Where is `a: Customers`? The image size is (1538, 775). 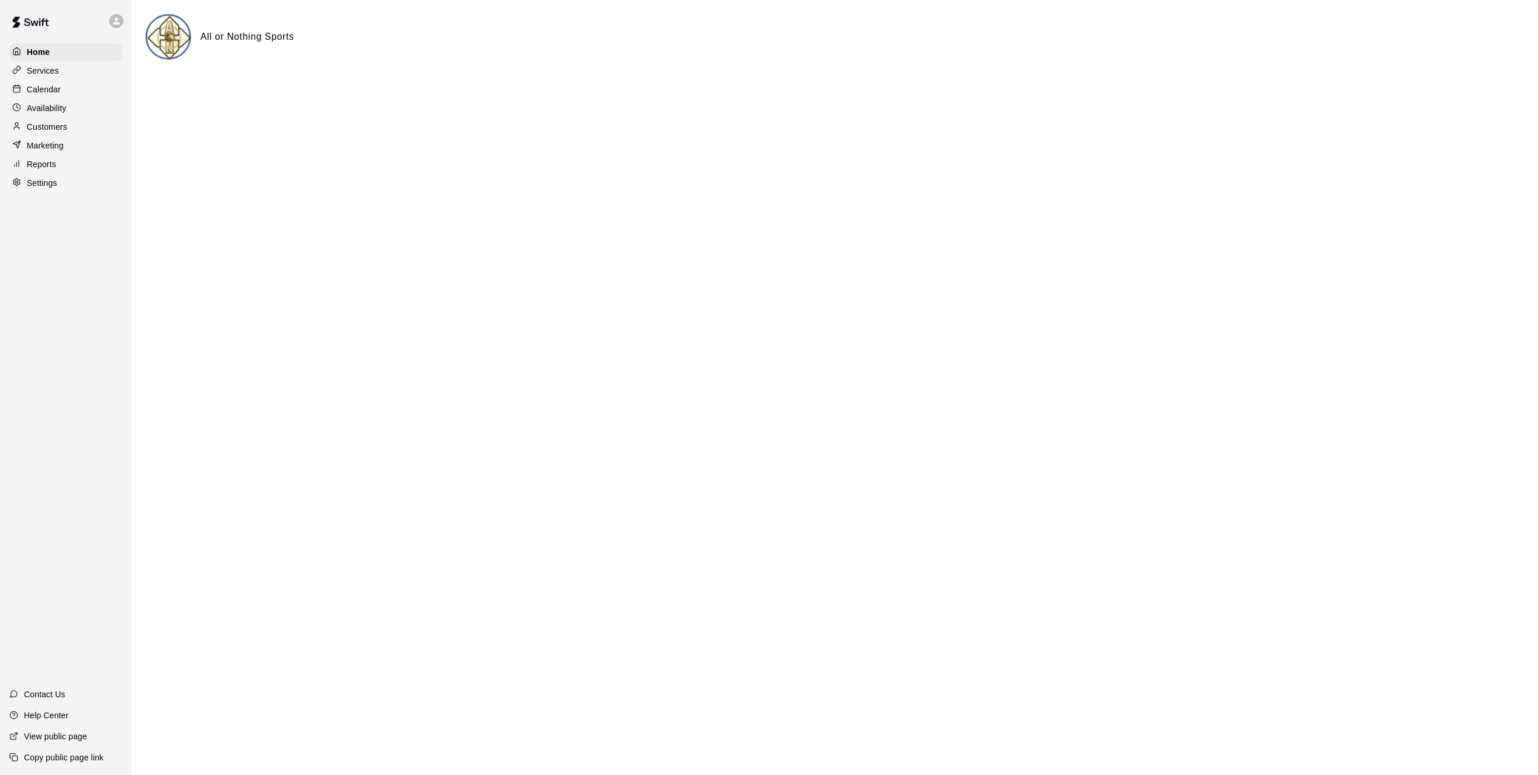
a: Customers is located at coordinates (65, 127).